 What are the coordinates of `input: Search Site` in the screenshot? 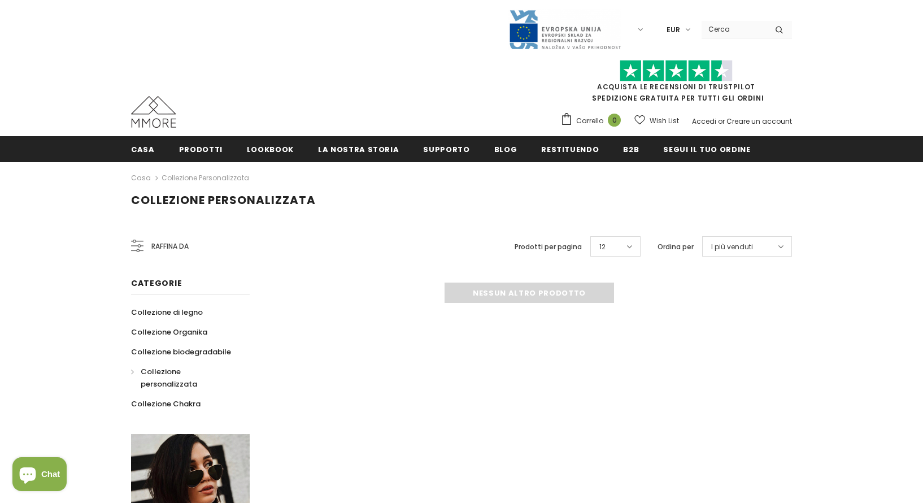 It's located at (734, 29).